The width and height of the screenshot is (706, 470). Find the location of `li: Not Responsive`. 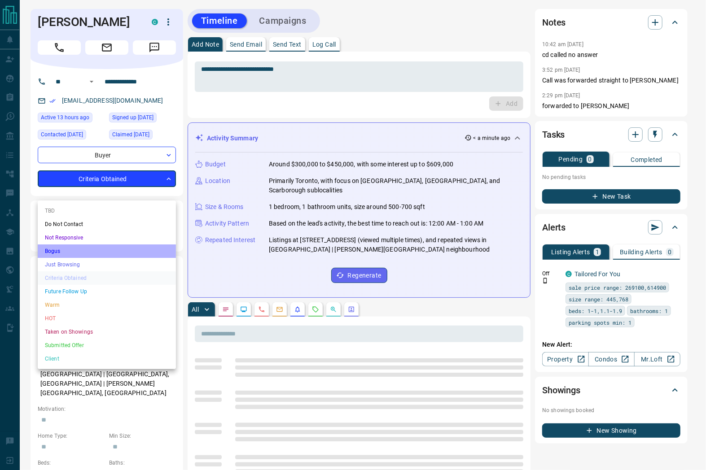

li: Not Responsive is located at coordinates (107, 238).